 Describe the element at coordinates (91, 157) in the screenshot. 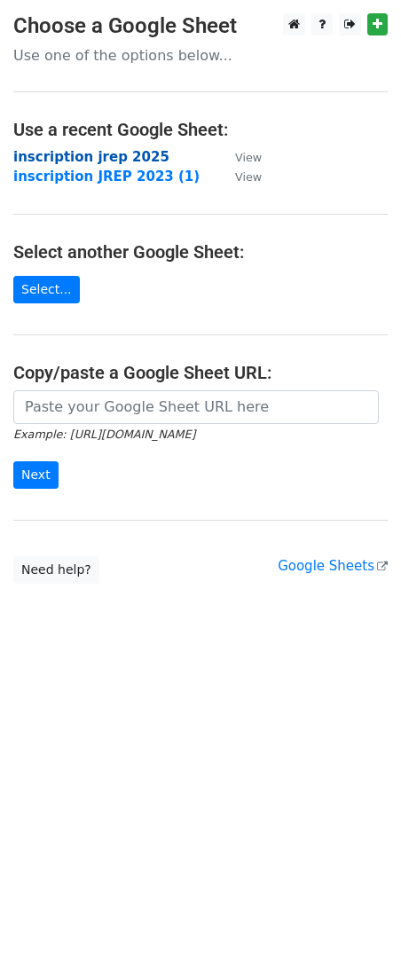

I see `strong: inscription jrep 2025` at that location.